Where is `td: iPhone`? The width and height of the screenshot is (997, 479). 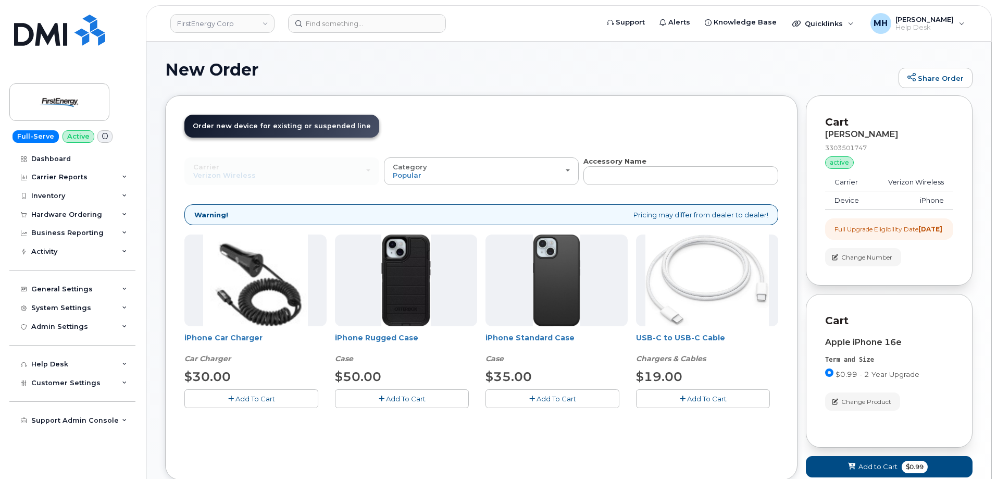 td: iPhone is located at coordinates (912, 200).